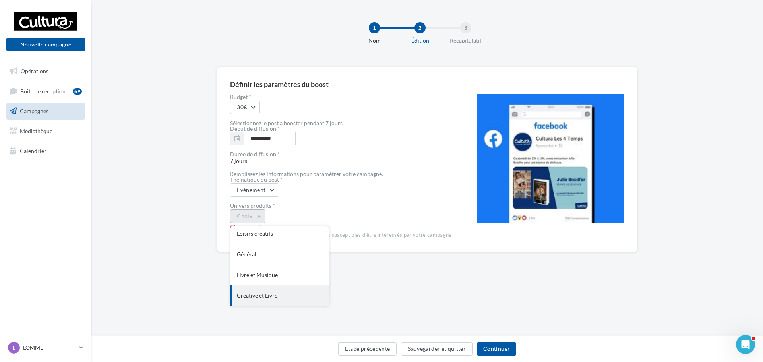 The width and height of the screenshot is (763, 362). I want to click on div: Créative et Livre, so click(280, 296).